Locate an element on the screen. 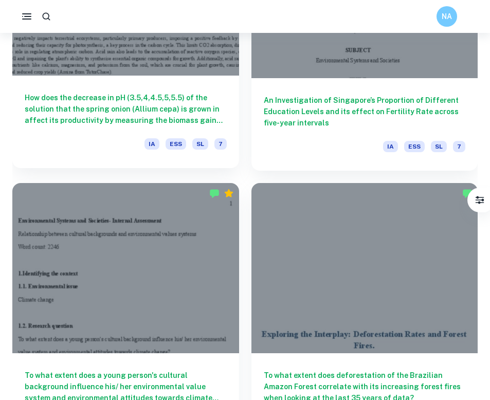 This screenshot has height=400, width=490. h6: NA is located at coordinates (447, 16).